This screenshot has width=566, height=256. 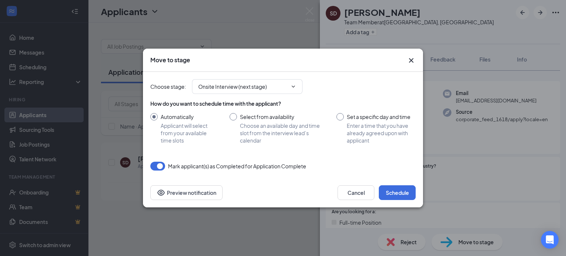 I want to click on span: Mark applicant(s) as Completed for Application Complete, so click(x=237, y=166).